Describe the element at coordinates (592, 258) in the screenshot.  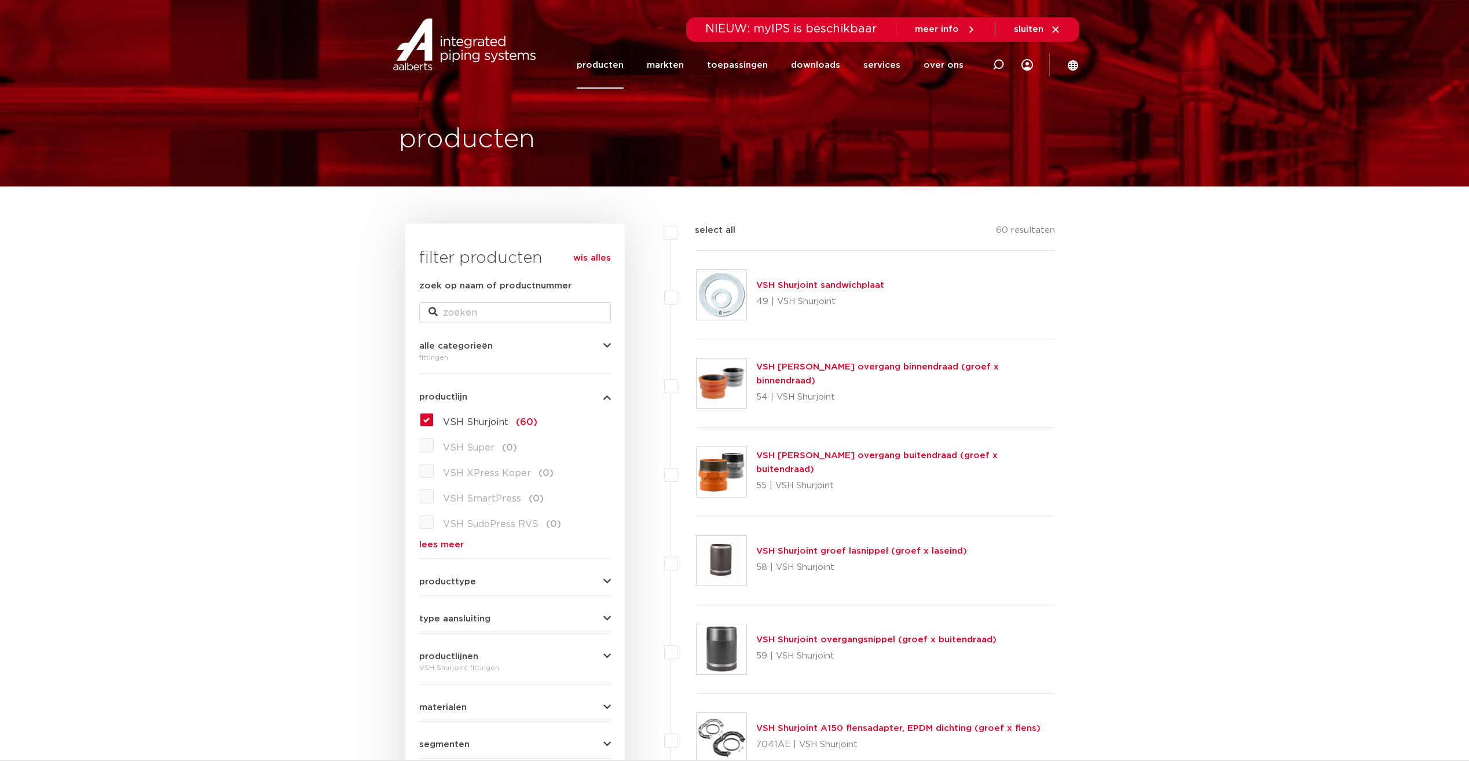
I see `a: wis alles` at that location.